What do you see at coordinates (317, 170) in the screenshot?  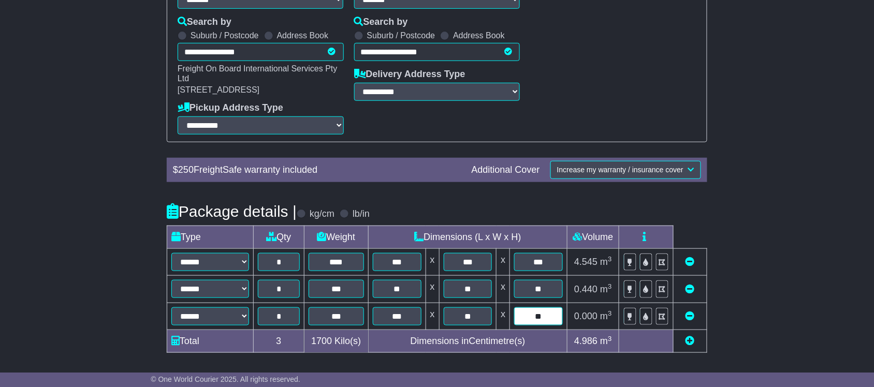 I see `div: $ FreightSafe warranty included` at bounding box center [317, 170].